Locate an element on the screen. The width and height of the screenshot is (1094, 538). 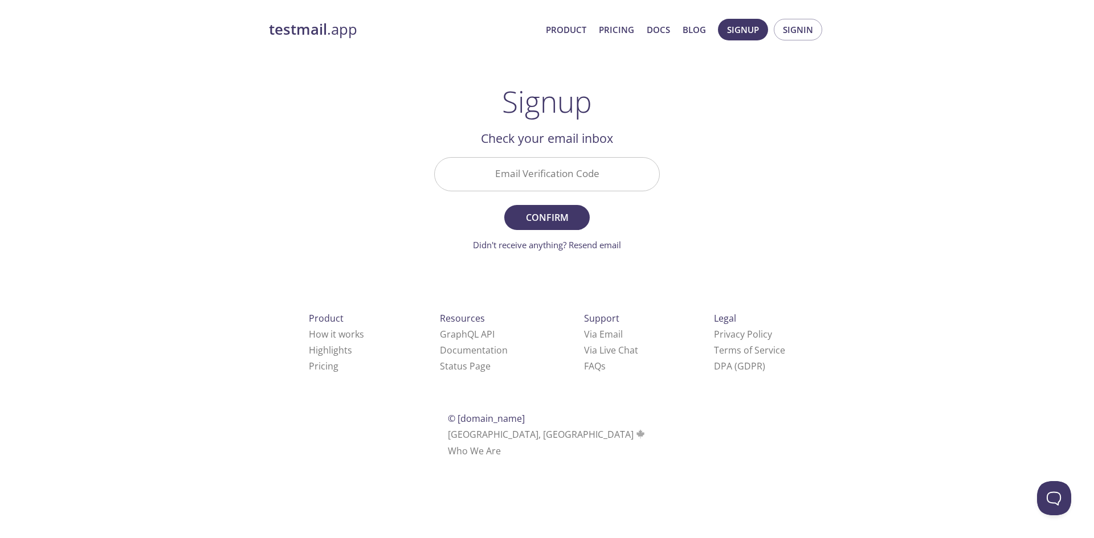
span: Signup is located at coordinates (743, 30).